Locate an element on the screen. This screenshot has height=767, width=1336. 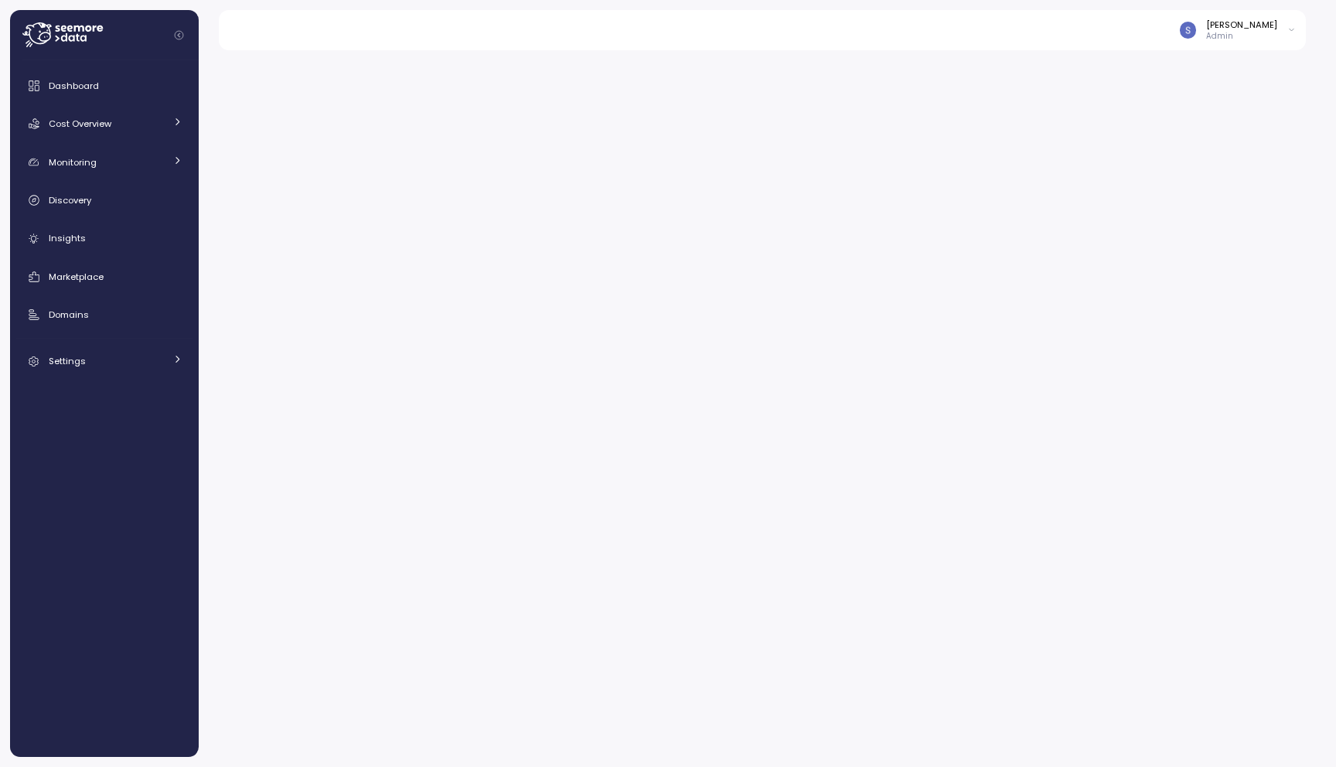
span: Marketplace is located at coordinates (76, 277).